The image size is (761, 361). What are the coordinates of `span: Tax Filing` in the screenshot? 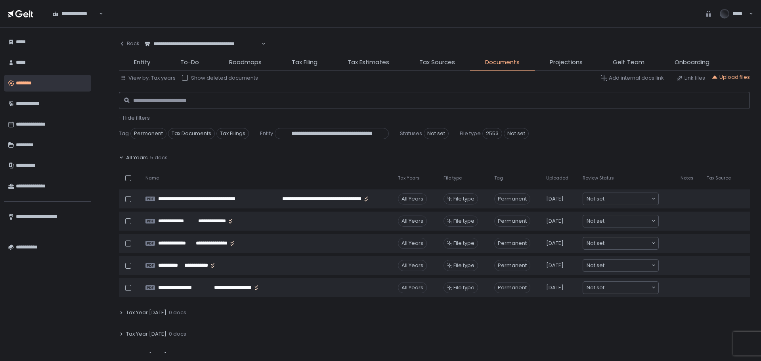 It's located at (304, 62).